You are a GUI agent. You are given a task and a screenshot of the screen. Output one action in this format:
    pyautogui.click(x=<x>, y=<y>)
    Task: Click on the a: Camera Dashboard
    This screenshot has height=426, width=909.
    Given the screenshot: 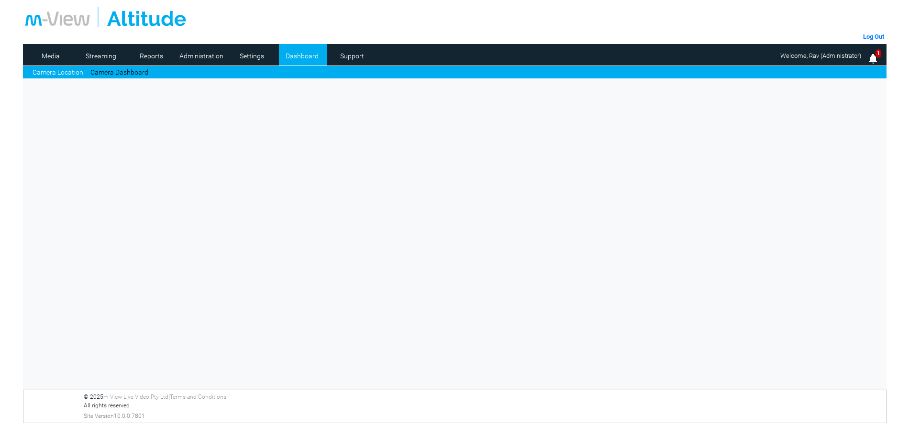 What is the action you would take?
    pyautogui.click(x=119, y=72)
    